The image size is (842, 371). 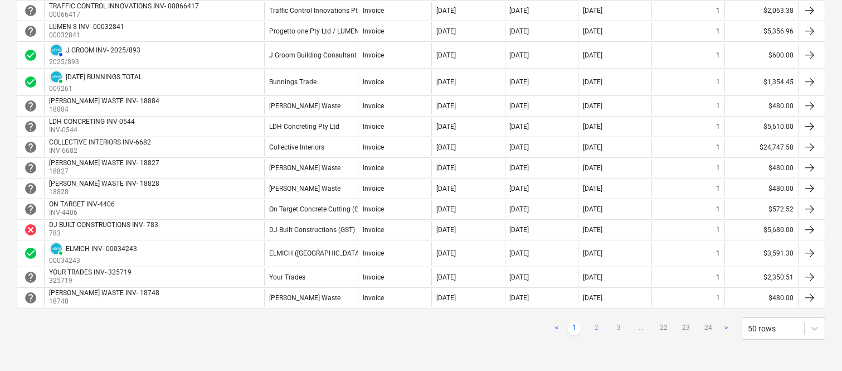 What do you see at coordinates (762, 147) in the screenshot?
I see `div: $24,747.58` at bounding box center [762, 147].